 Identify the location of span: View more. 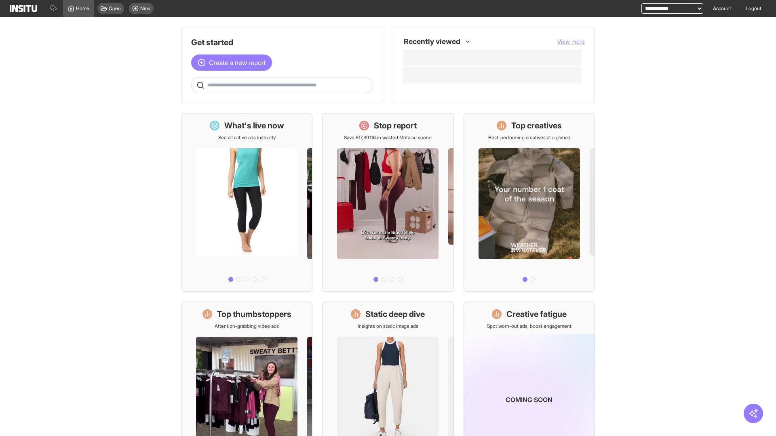
(571, 41).